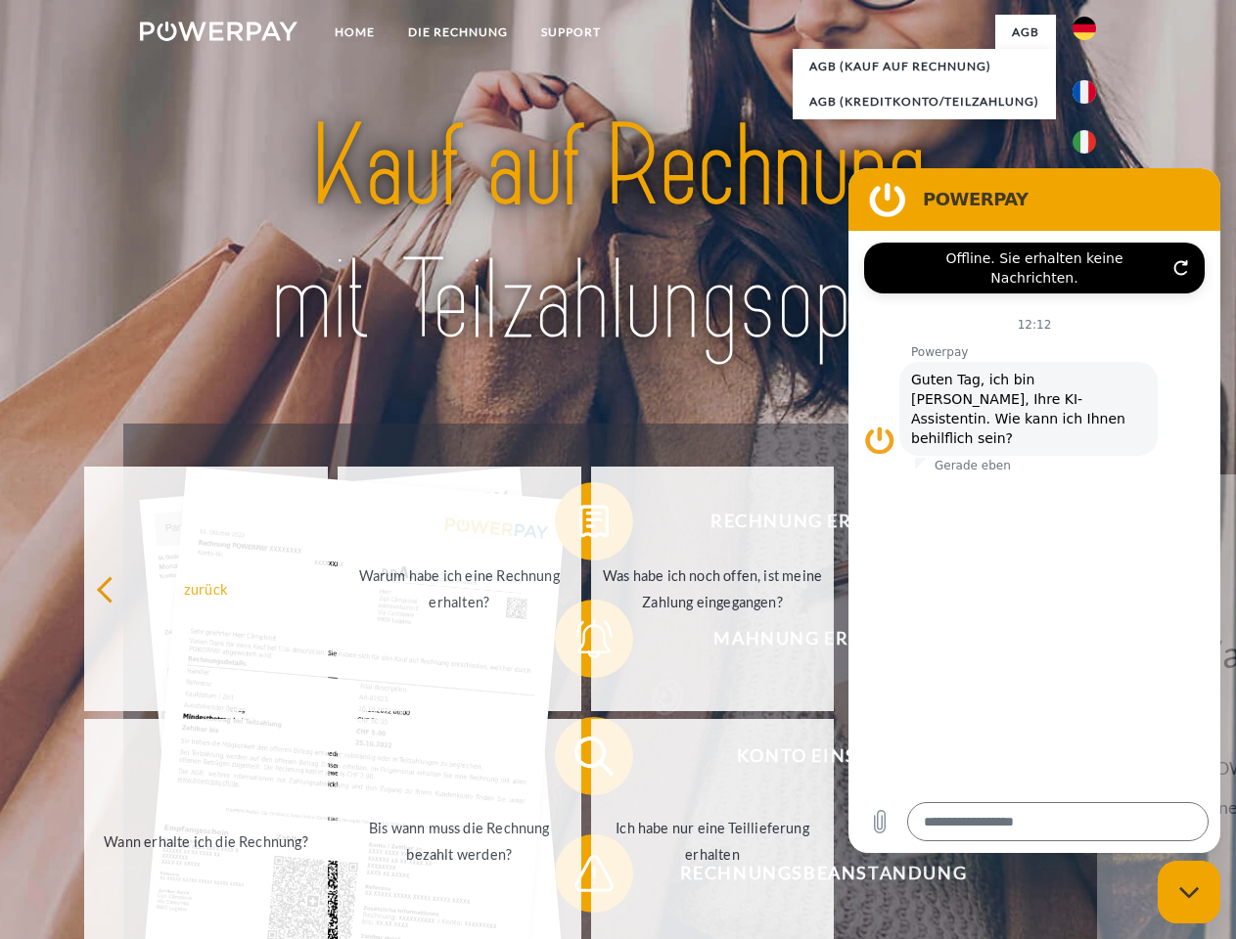 The width and height of the screenshot is (1236, 939). I want to click on div: Wann erhalte ich die Rechnung?, so click(205, 840).